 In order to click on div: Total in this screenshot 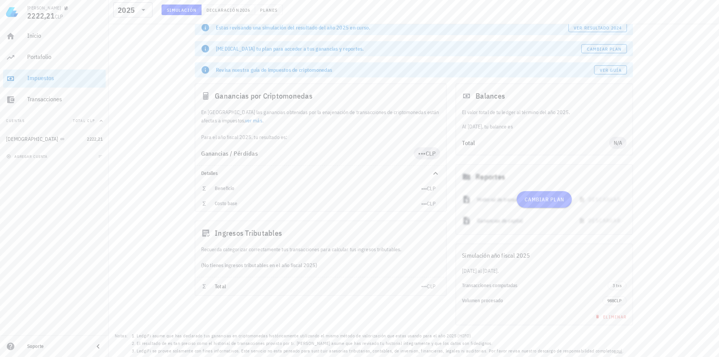, I will do `click(535, 143)`.